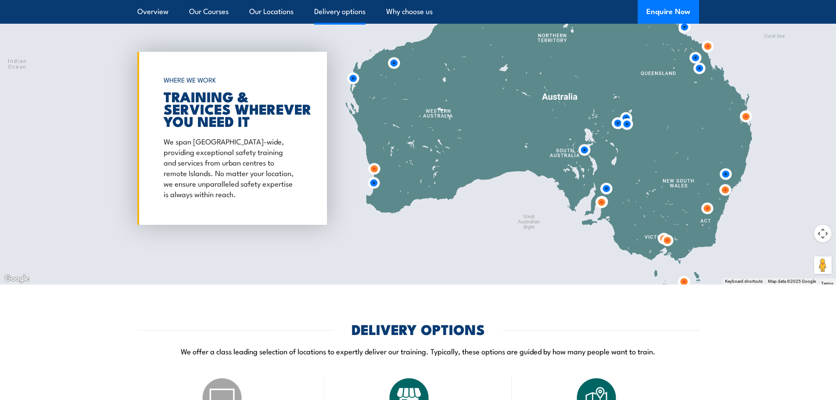 The height and width of the screenshot is (400, 836). I want to click on a: Terms (opens in new tab), so click(827, 283).